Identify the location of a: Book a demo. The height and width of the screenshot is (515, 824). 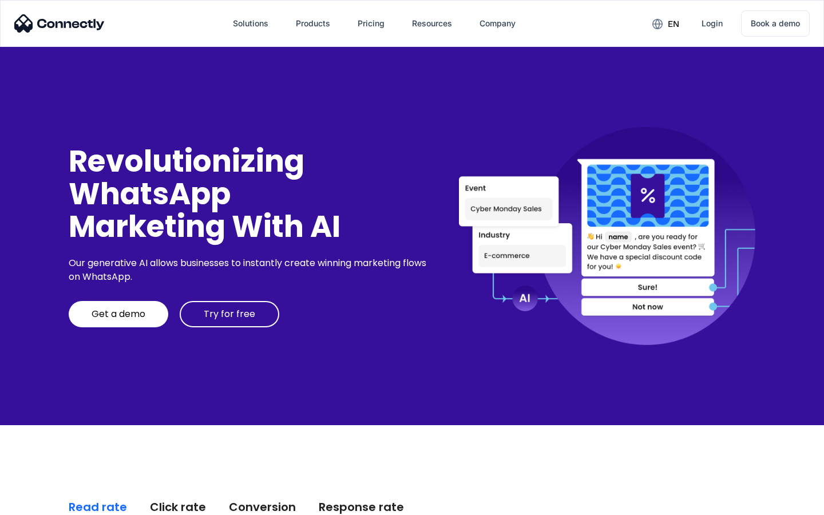
(775, 23).